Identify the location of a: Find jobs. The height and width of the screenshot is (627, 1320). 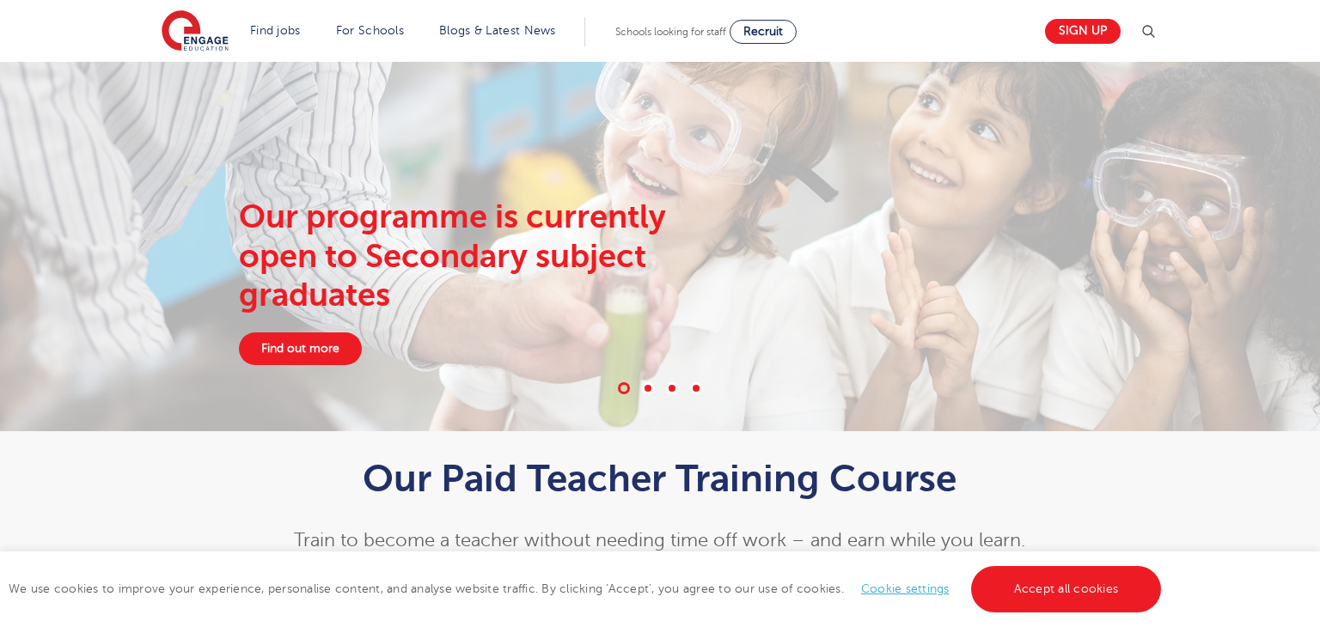
(275, 30).